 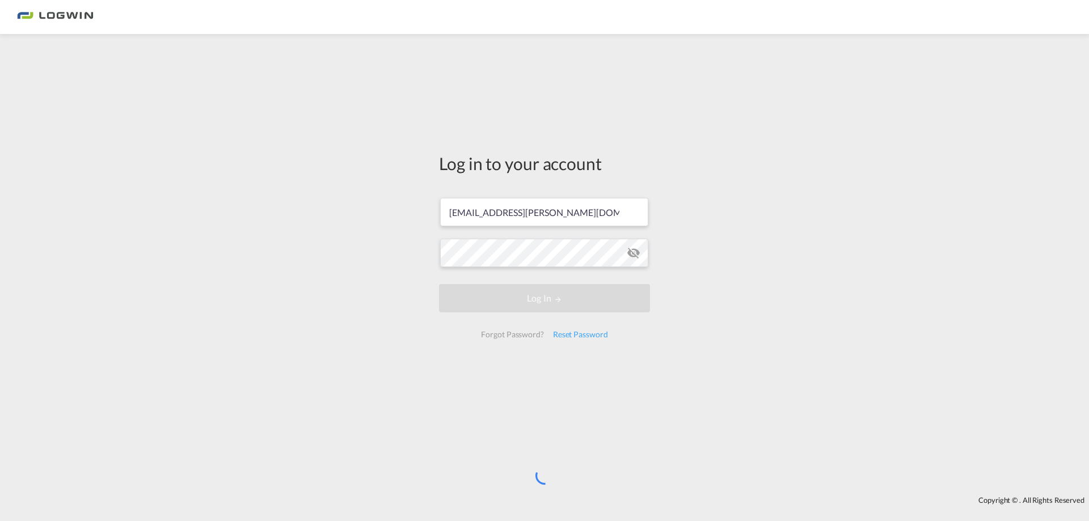 I want to click on input: Enter email/phone number, so click(x=544, y=212).